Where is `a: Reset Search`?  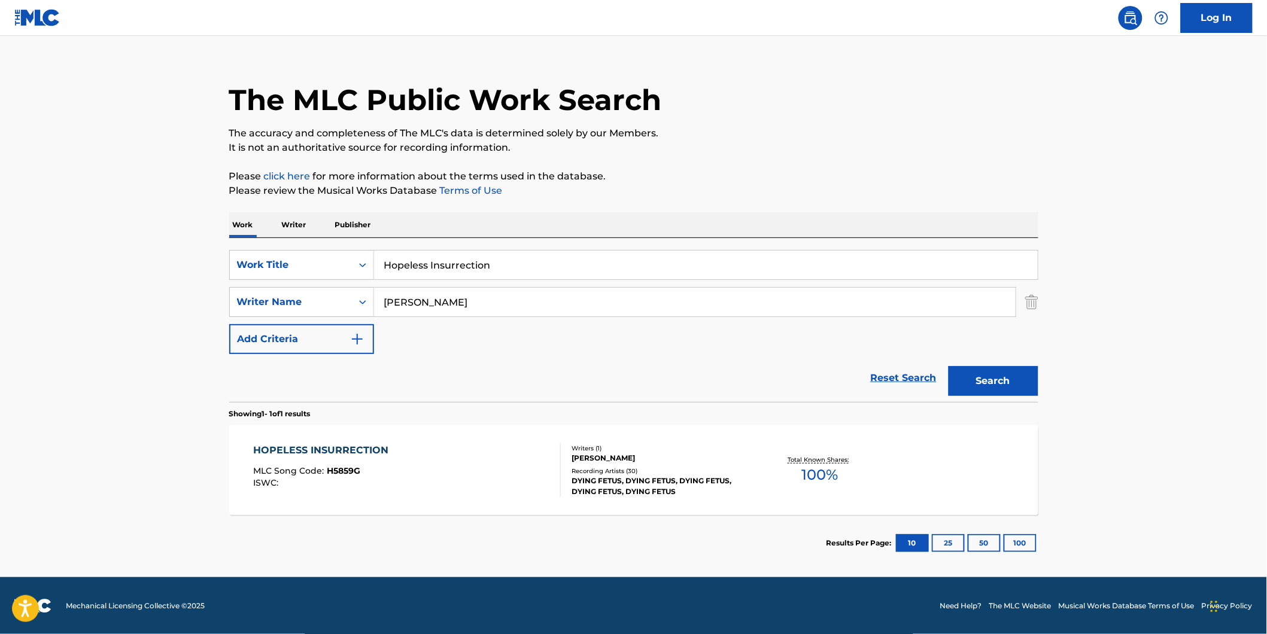
a: Reset Search is located at coordinates (903, 378).